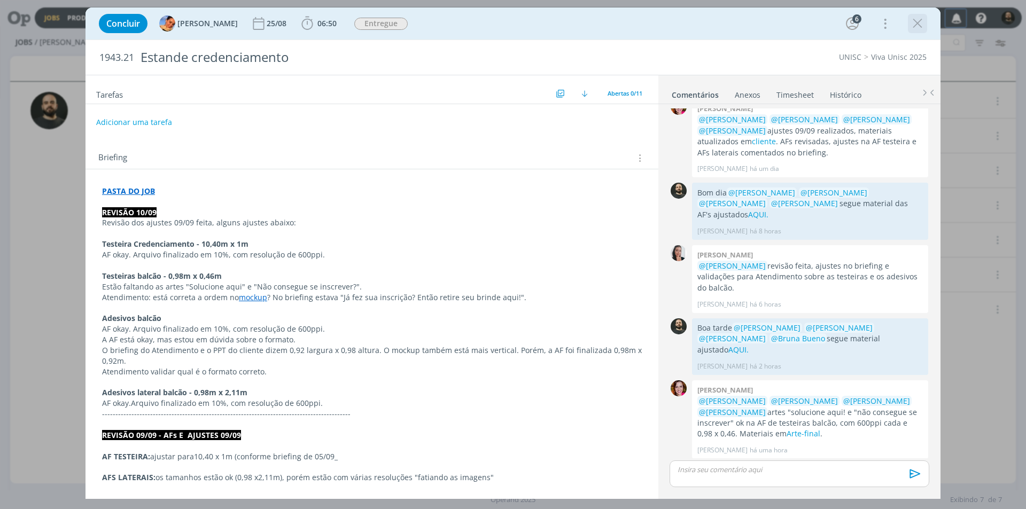 Image resolution: width=1026 pixels, height=509 pixels. Describe the element at coordinates (266, 456) in the screenshot. I see `span: 10,40 x 1m (conforme briefing de 05/09_` at that location.